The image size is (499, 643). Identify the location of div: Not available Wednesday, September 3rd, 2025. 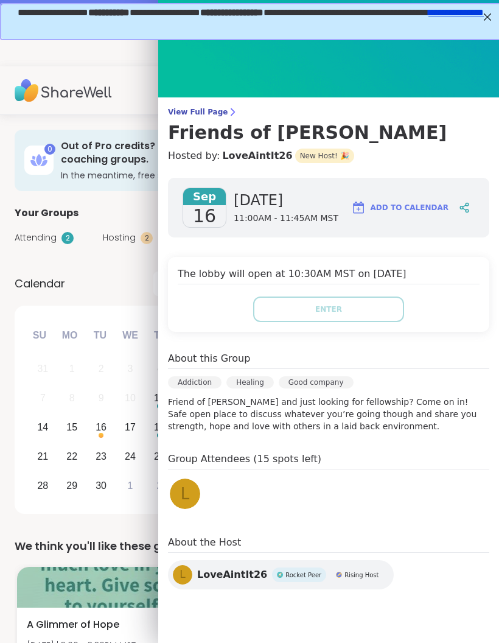
(130, 369).